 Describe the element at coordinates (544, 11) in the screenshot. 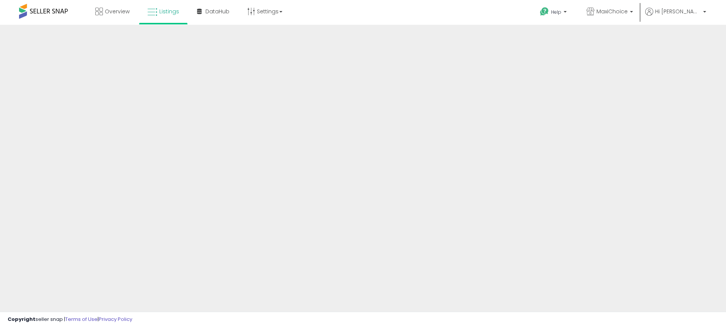

I see `i: Get Help` at that location.